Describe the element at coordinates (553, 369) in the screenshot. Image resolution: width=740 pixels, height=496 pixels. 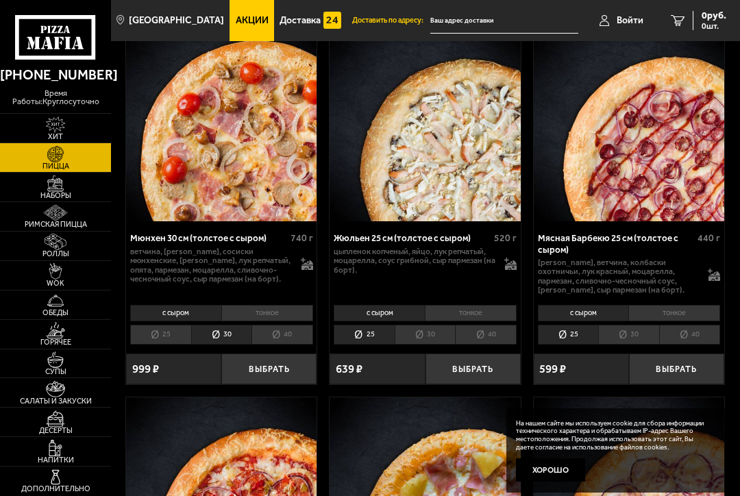
I see `span: 599 ₽` at that location.